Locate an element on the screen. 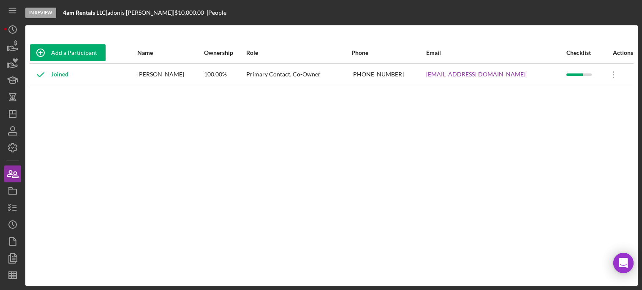  div: Ownership is located at coordinates (225, 53).